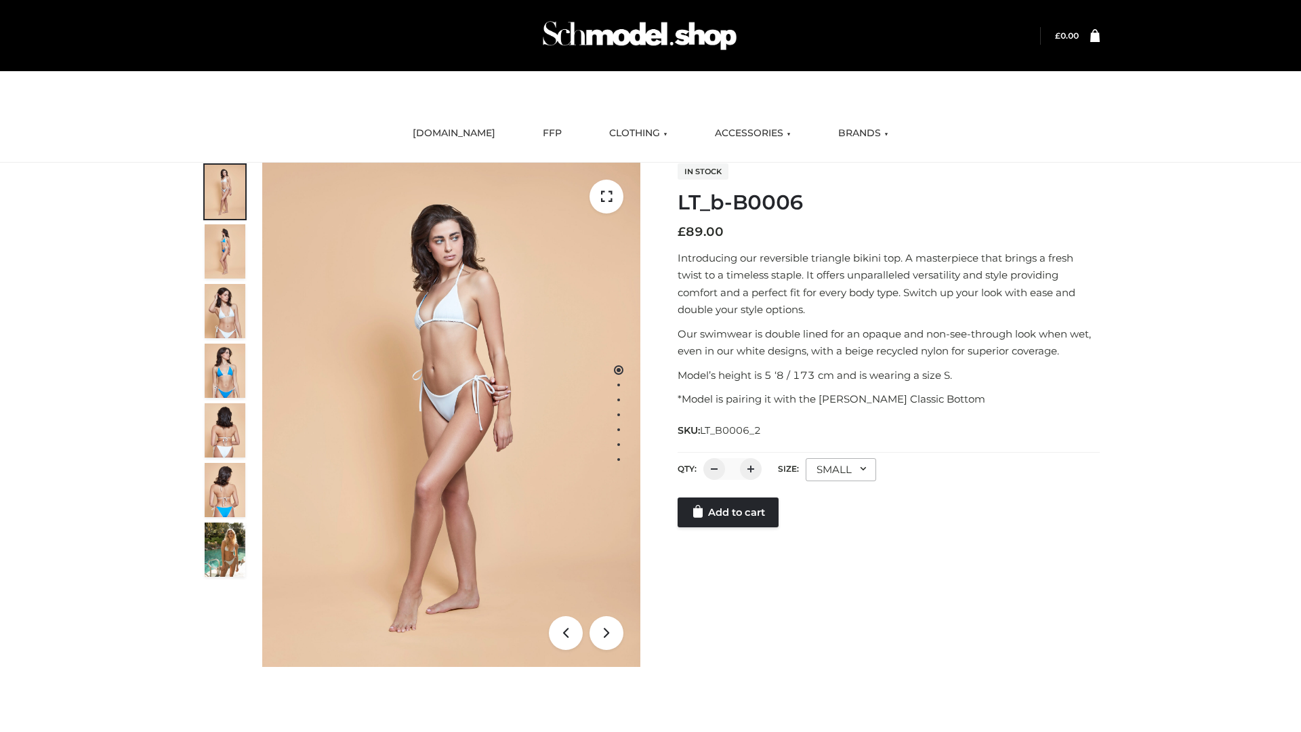 This screenshot has width=1301, height=732. What do you see at coordinates (863, 133) in the screenshot?
I see `a: BRANDS` at bounding box center [863, 133].